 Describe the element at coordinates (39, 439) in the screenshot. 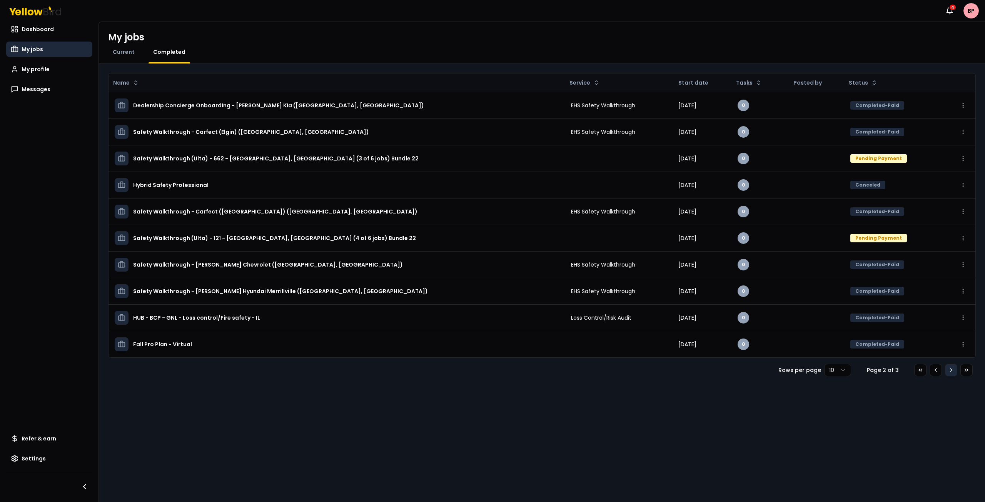

I see `span: Refer & earn` at that location.